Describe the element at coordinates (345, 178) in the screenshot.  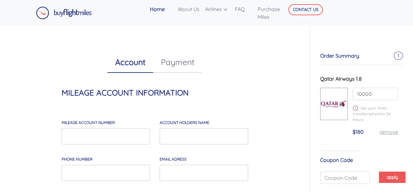
I see `input: Coupon Code` at that location.